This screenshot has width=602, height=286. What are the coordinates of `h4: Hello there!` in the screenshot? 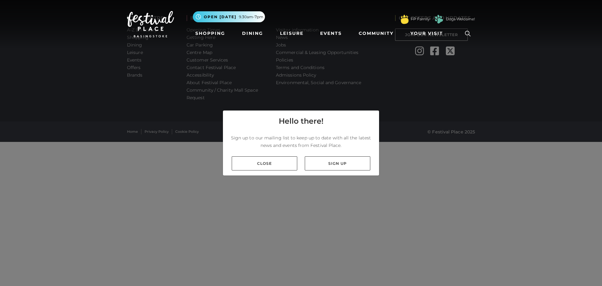 It's located at (301, 121).